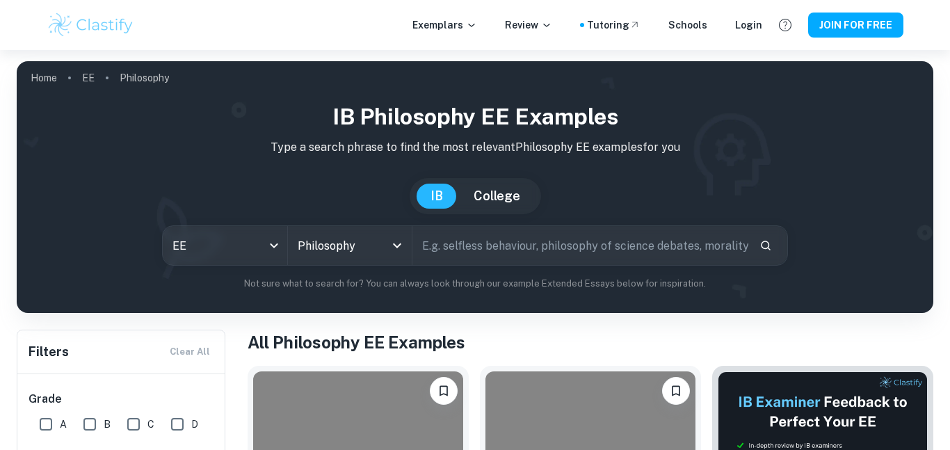  Describe the element at coordinates (688, 25) in the screenshot. I see `div: Schools` at that location.